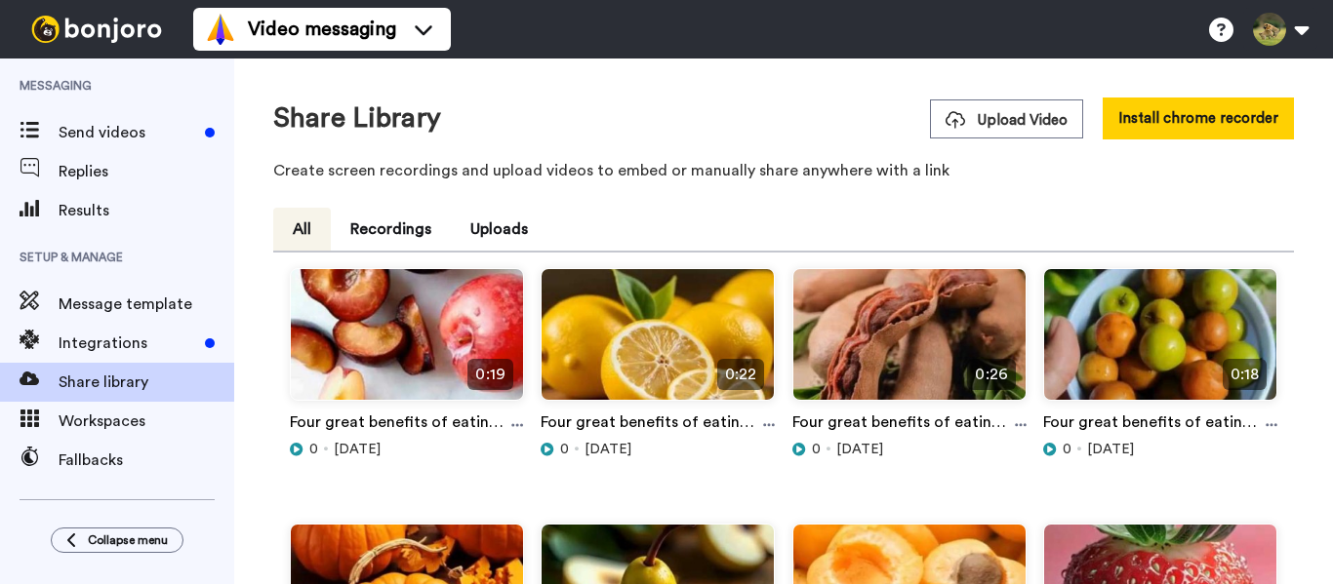 This screenshot has width=1333, height=584. I want to click on p: Create screen recordings and upload videos to embed or manually share anywhere with a link, so click(783, 171).